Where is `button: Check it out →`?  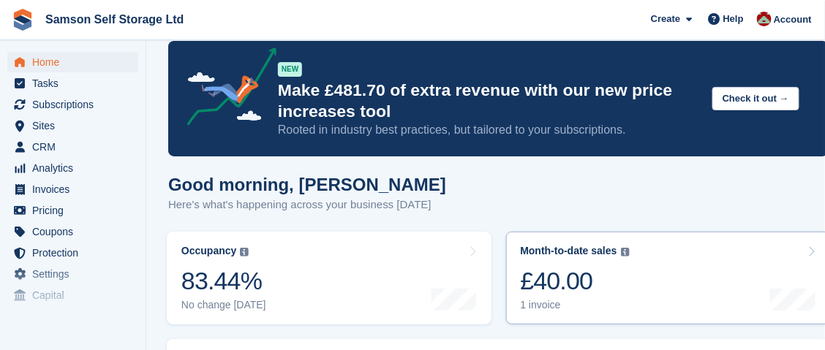 button: Check it out → is located at coordinates (755, 99).